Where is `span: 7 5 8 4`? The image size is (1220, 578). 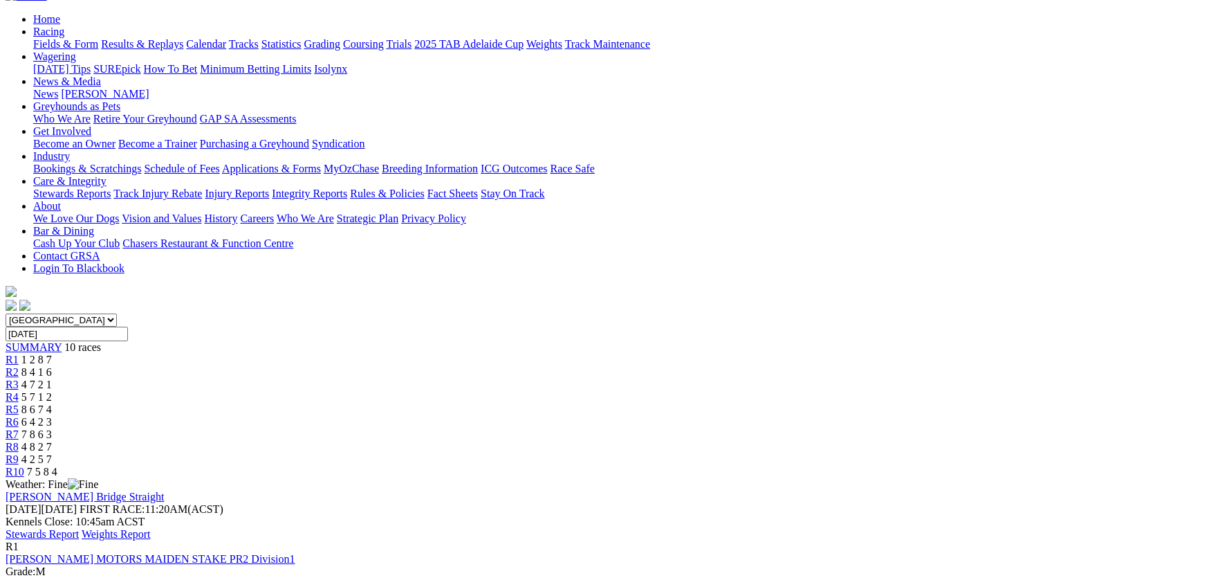
span: 7 5 8 4 is located at coordinates (42, 471).